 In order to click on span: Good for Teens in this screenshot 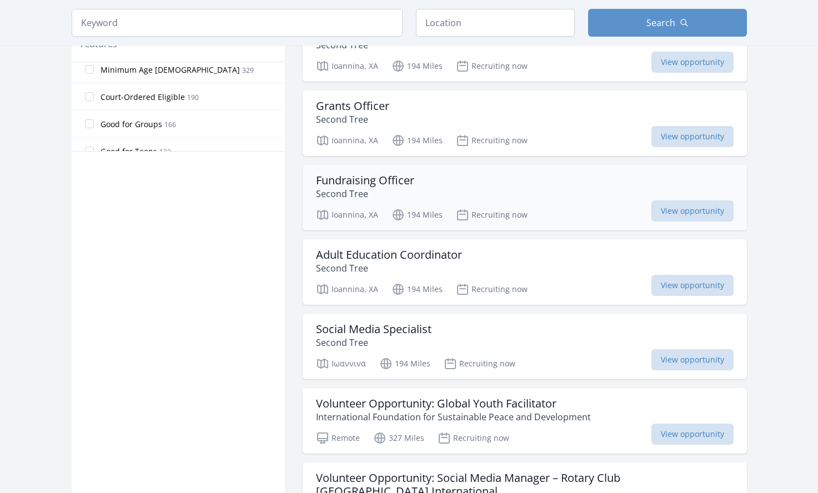, I will do `click(129, 152)`.